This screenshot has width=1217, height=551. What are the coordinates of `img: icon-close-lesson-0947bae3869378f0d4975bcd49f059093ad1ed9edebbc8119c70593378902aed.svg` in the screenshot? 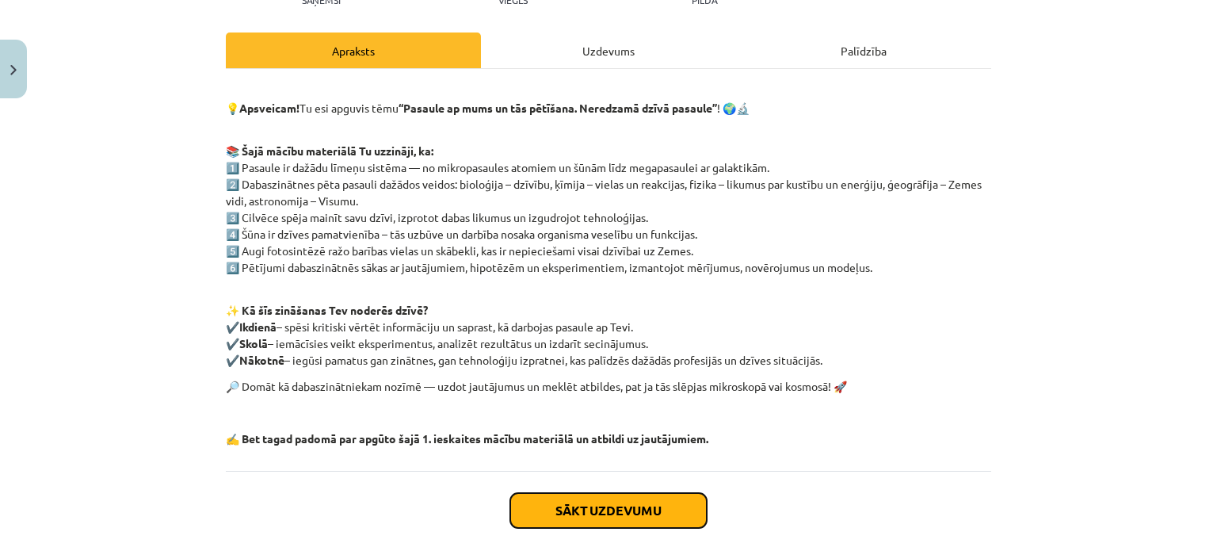 It's located at (13, 70).